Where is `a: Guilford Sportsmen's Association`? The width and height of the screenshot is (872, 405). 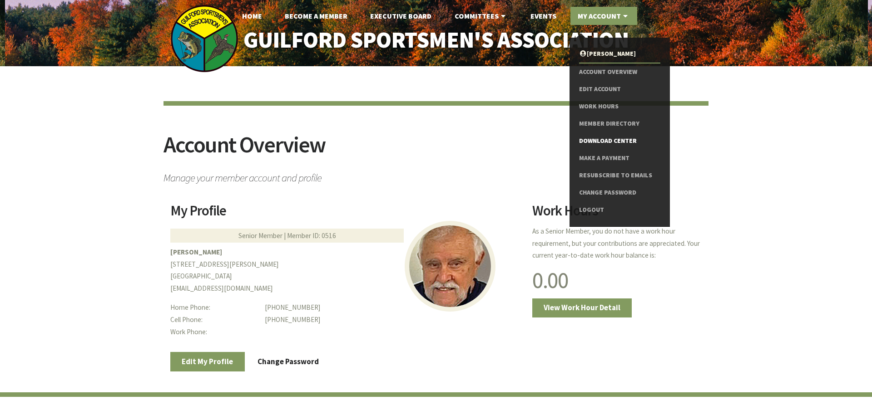 a: Guilford Sportsmen's Association is located at coordinates (436, 40).